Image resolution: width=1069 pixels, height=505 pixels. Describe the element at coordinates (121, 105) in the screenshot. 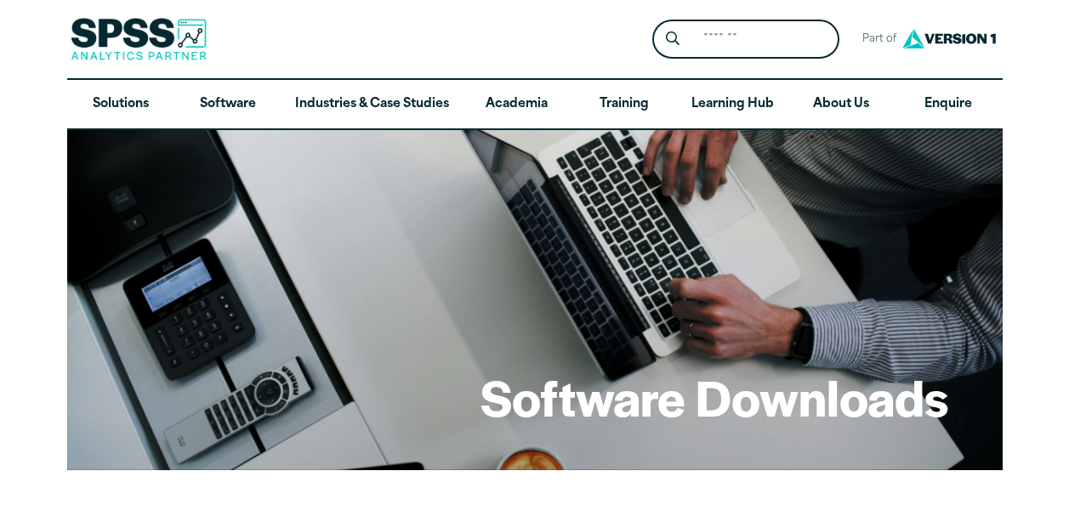

I see `a: Solutions` at that location.